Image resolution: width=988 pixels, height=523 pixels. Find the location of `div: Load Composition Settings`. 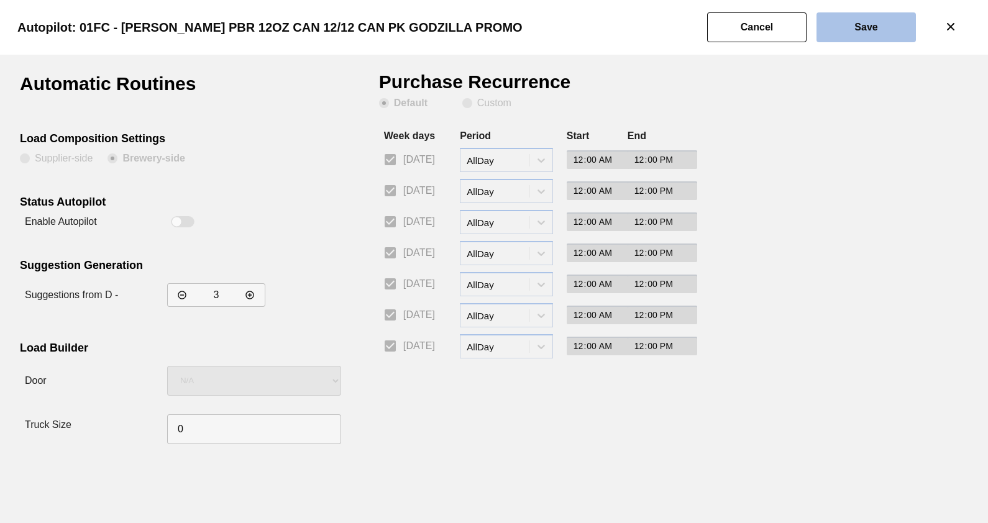

div: Load Composition Settings is located at coordinates (162, 140).